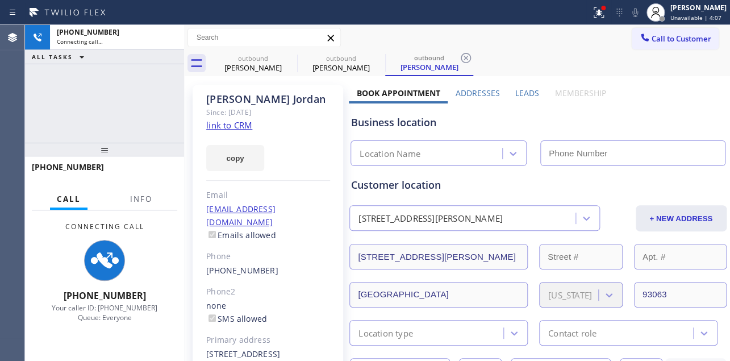 The height and width of the screenshot is (361, 730). What do you see at coordinates (580, 93) in the screenshot?
I see `label: Membership` at bounding box center [580, 93].